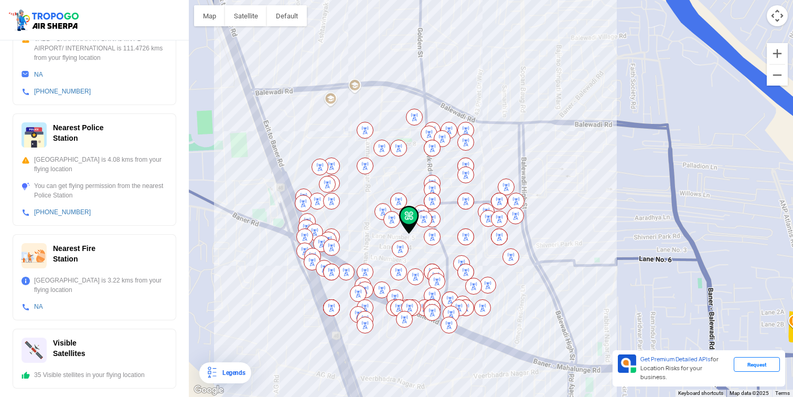 The image size is (793, 397). Describe the element at coordinates (78, 133) in the screenshot. I see `span: Nearest Police Station` at that location.